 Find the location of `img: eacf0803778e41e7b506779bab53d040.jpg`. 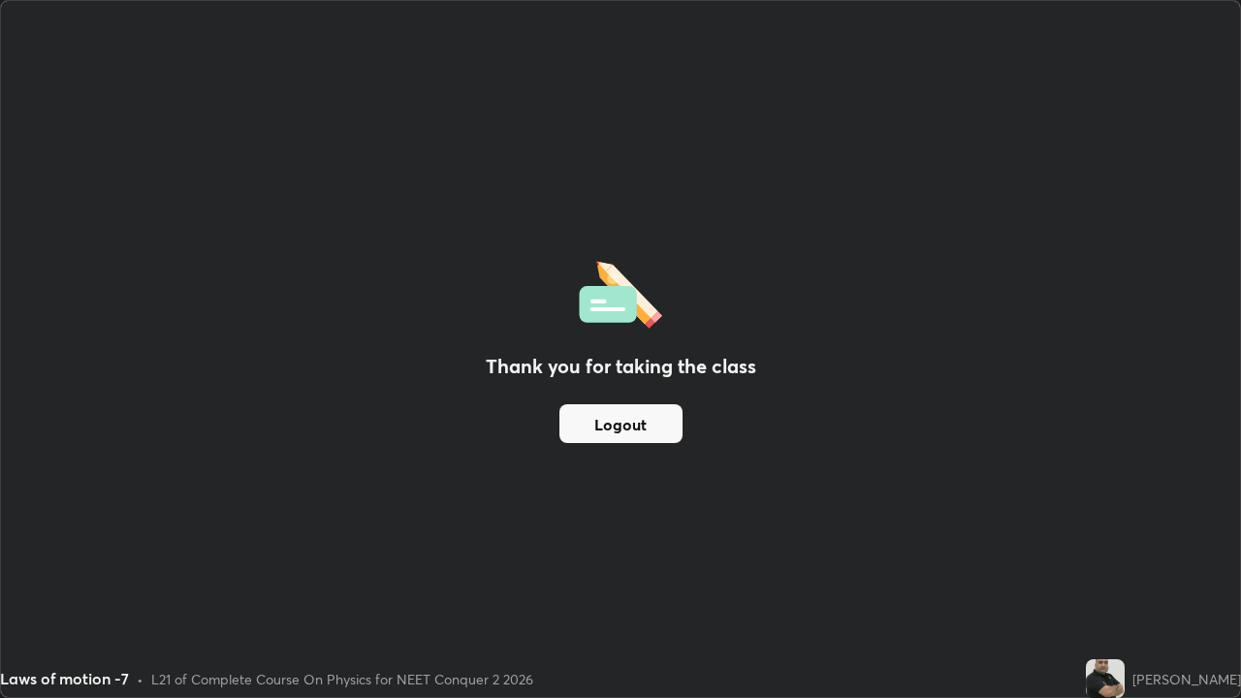

img: eacf0803778e41e7b506779bab53d040.jpg is located at coordinates (1106, 679).